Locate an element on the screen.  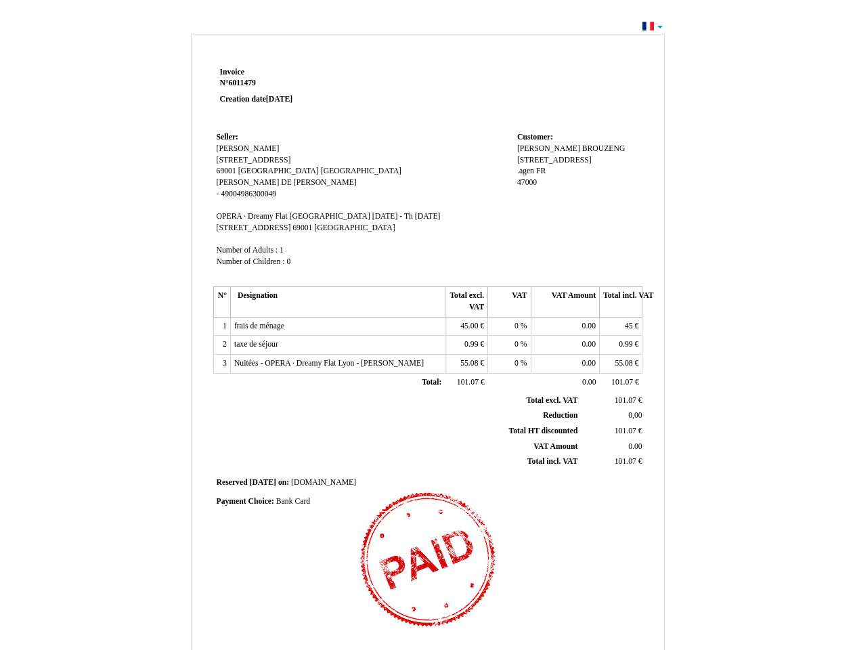
span: Reduction is located at coordinates (560, 415).